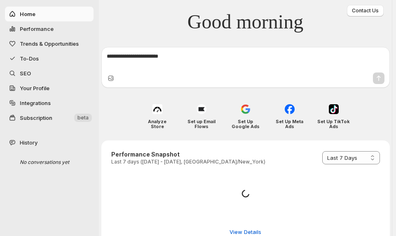  What do you see at coordinates (111, 78) in the screenshot?
I see `button: Upload image` at bounding box center [111, 78].